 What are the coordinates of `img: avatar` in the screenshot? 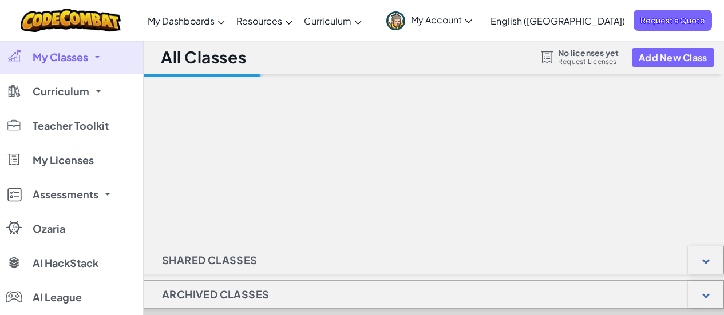 It's located at (396, 21).